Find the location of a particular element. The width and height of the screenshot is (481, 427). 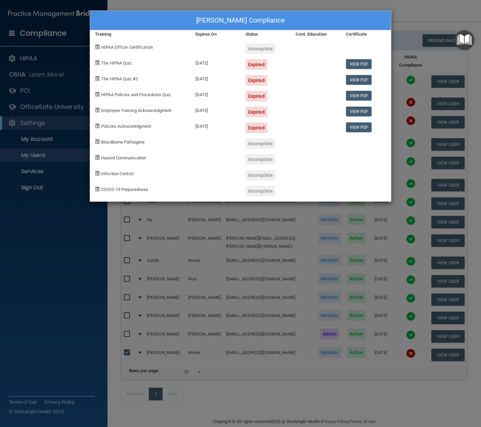

span: Policies Acknowledgment is located at coordinates (126, 126).